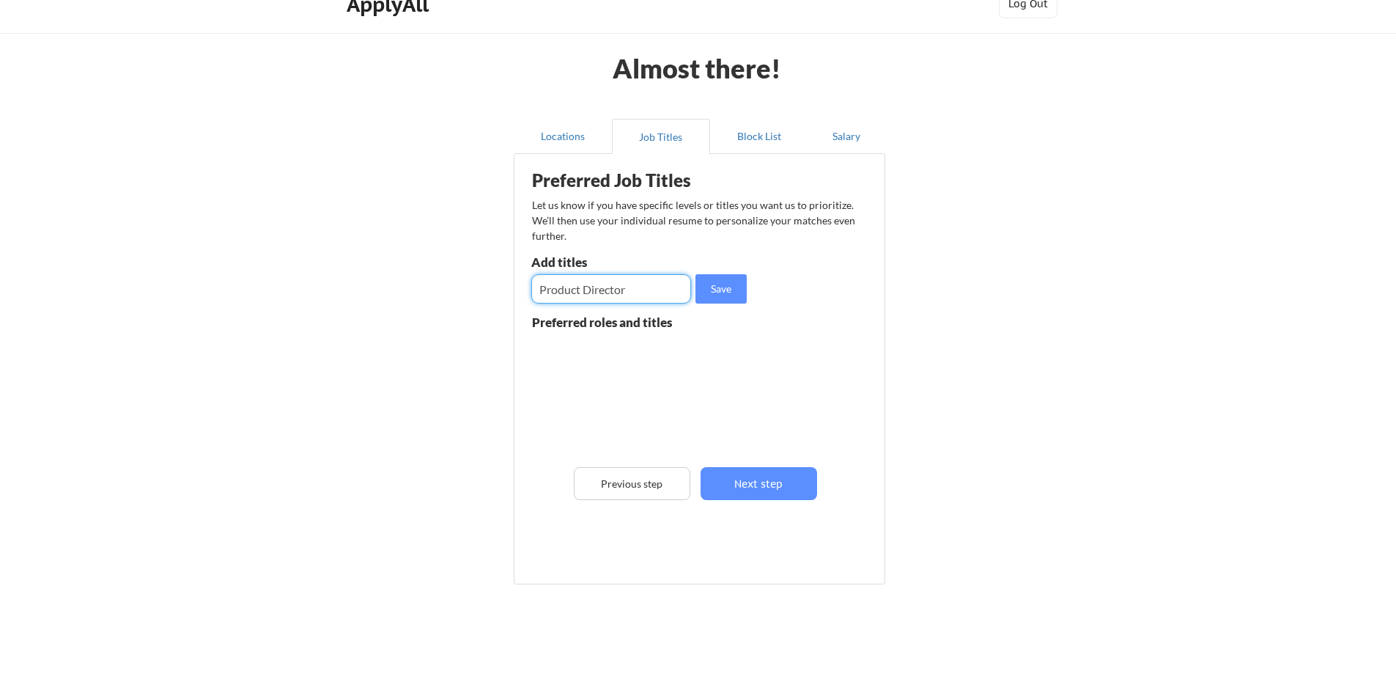 This screenshot has height=693, width=1396. What do you see at coordinates (697, 68) in the screenshot?
I see `div: Almost there!` at bounding box center [697, 68].